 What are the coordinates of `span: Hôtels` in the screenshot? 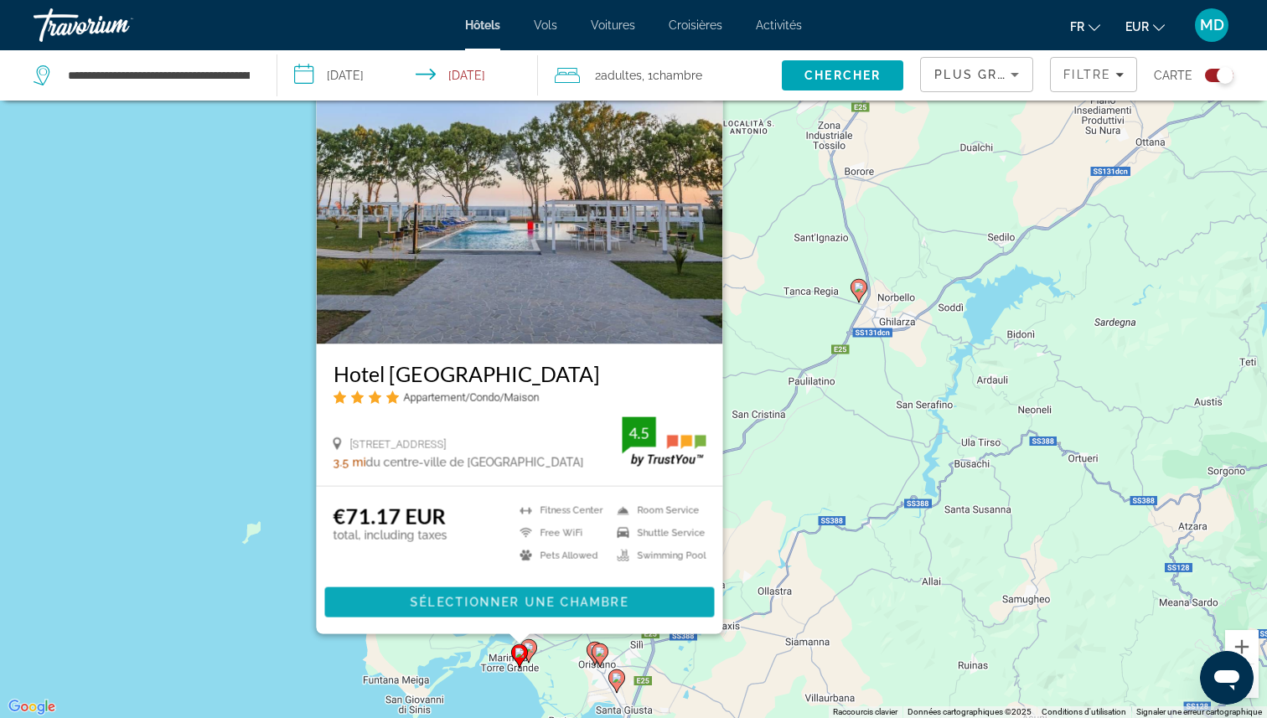 It's located at (483, 25).